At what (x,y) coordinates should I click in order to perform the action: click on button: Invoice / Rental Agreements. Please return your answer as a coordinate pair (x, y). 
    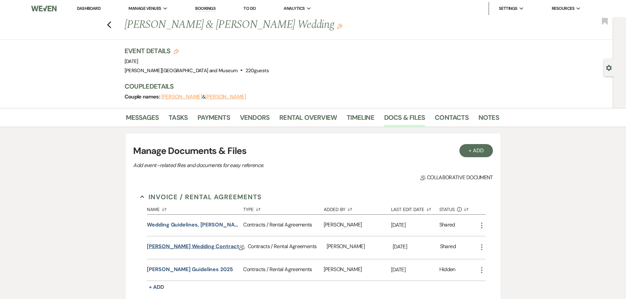
    Looking at the image, I should click on (201, 197).